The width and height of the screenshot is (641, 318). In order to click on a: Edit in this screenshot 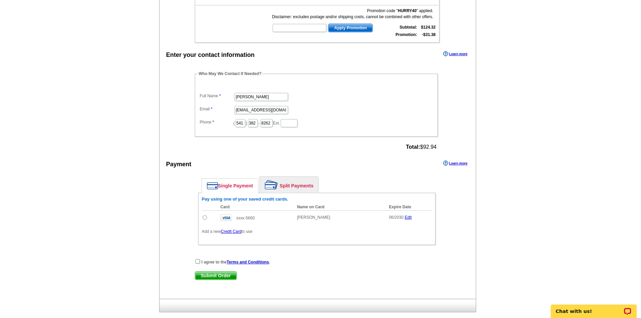, I will do `click(408, 217)`.